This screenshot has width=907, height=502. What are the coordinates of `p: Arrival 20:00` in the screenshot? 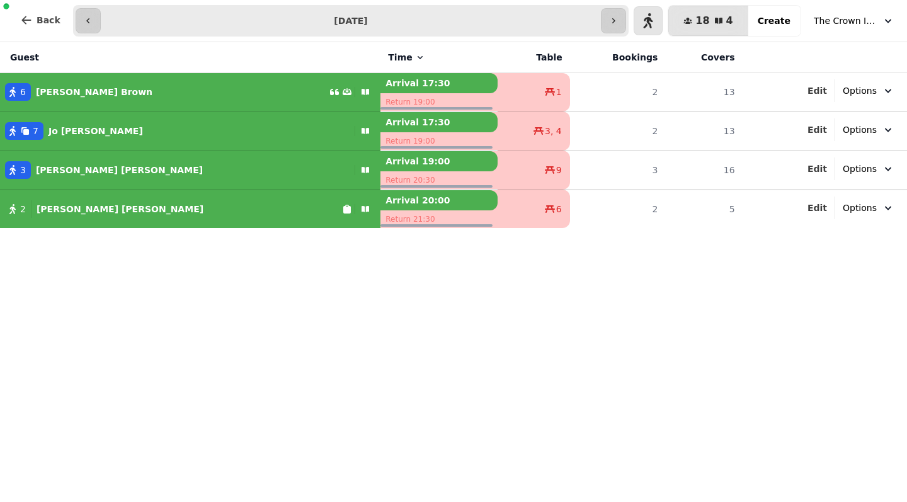 It's located at (439, 200).